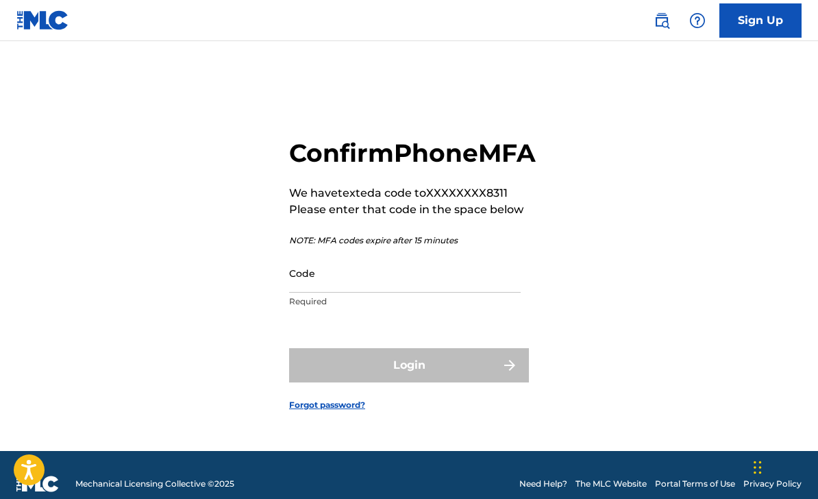 The image size is (818, 499). Describe the element at coordinates (611, 484) in the screenshot. I see `a: The MLC Website` at that location.